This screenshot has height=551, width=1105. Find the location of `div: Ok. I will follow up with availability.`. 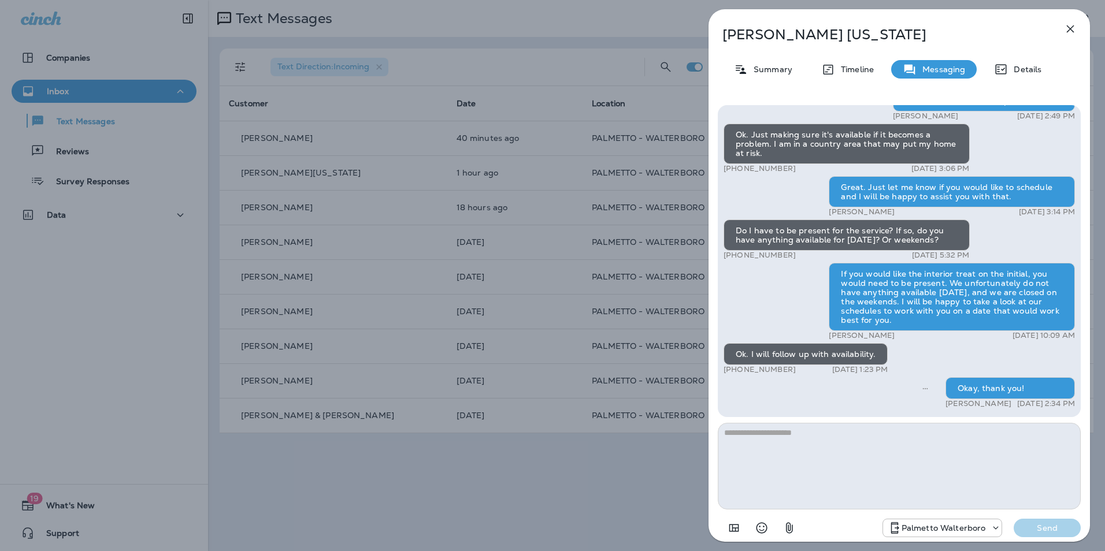

div: Ok. I will follow up with availability. is located at coordinates (806, 354).